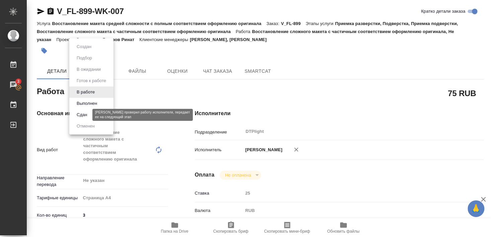 The width and height of the screenshot is (491, 237). What do you see at coordinates (87, 104) in the screenshot?
I see `button: Выполнен` at bounding box center [87, 104].